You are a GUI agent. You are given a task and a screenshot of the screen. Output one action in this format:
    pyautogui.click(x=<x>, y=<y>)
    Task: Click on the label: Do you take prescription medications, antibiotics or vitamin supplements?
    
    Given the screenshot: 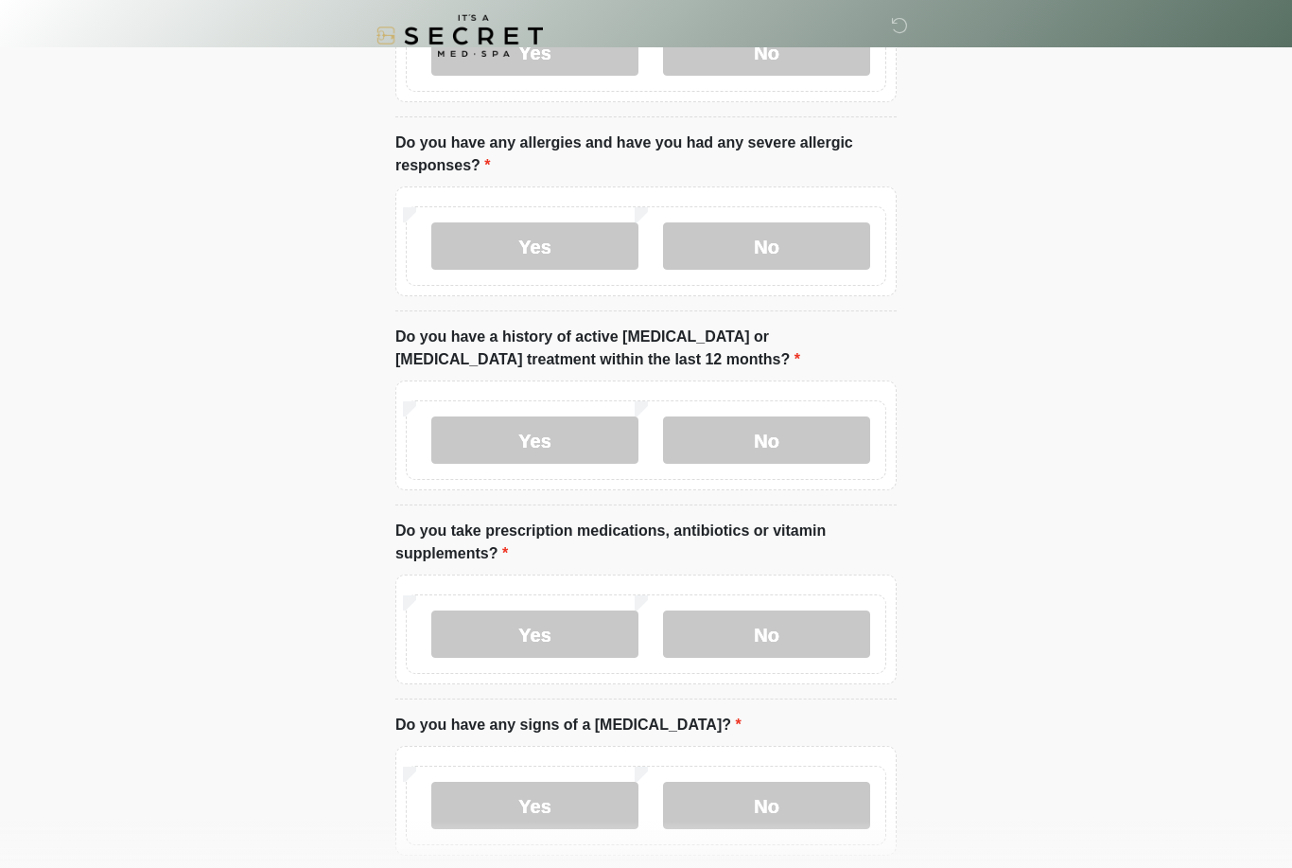 What is the action you would take?
    pyautogui.click(x=646, y=542)
    